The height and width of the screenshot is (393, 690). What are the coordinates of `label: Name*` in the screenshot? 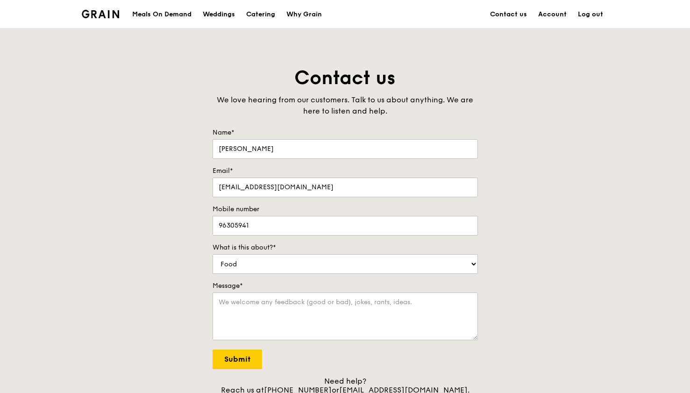 It's located at (345, 133).